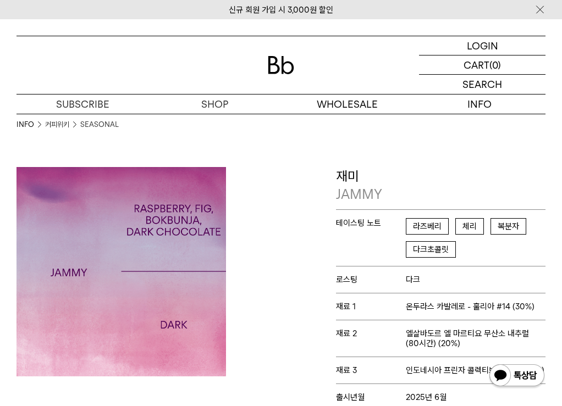  What do you see at coordinates (215, 104) in the screenshot?
I see `p: SHOP` at bounding box center [215, 104].